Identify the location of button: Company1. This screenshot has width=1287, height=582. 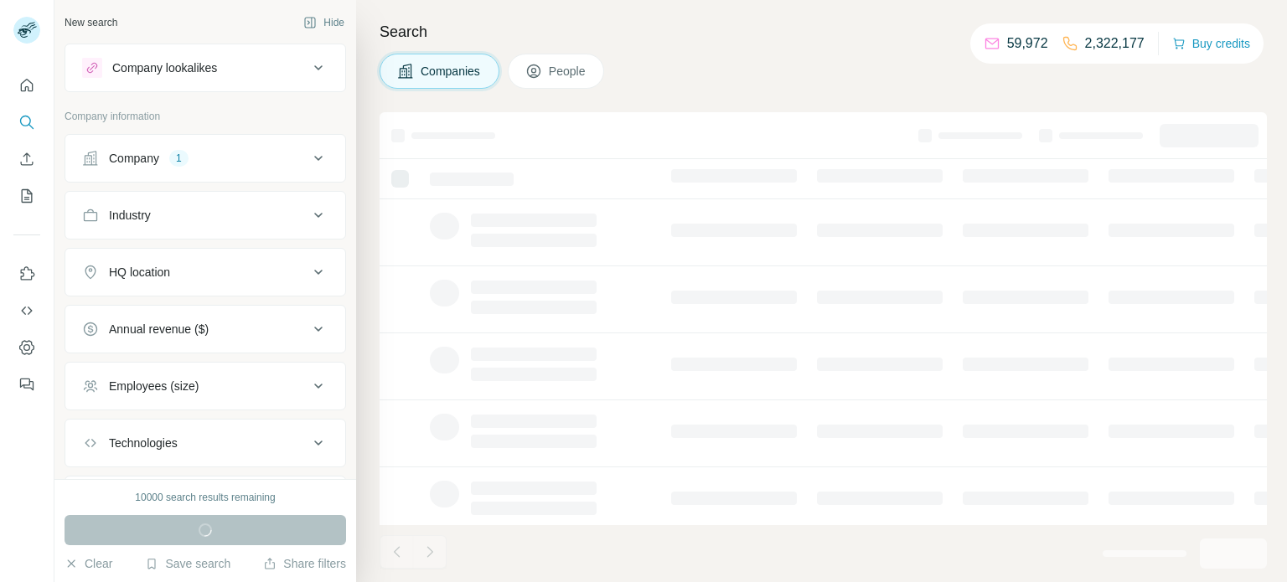
(205, 158).